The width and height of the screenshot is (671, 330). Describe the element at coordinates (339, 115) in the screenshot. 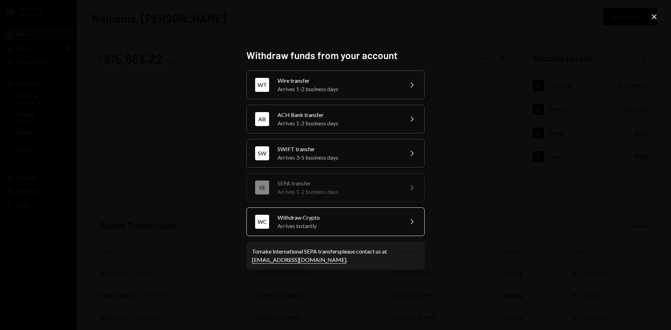

I see `div: ACH Bank transfer` at that location.